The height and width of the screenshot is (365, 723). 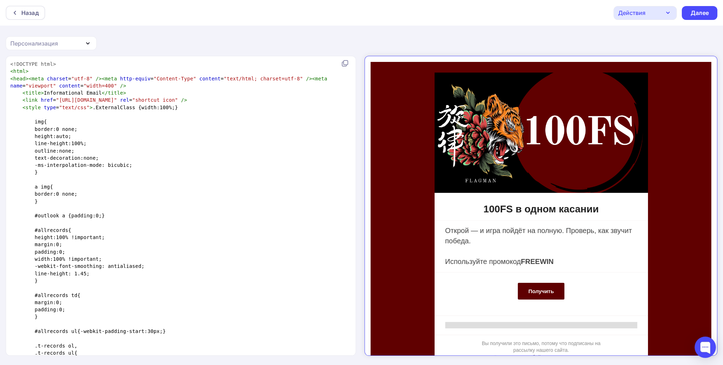 I want to click on div: Назад, so click(x=30, y=13).